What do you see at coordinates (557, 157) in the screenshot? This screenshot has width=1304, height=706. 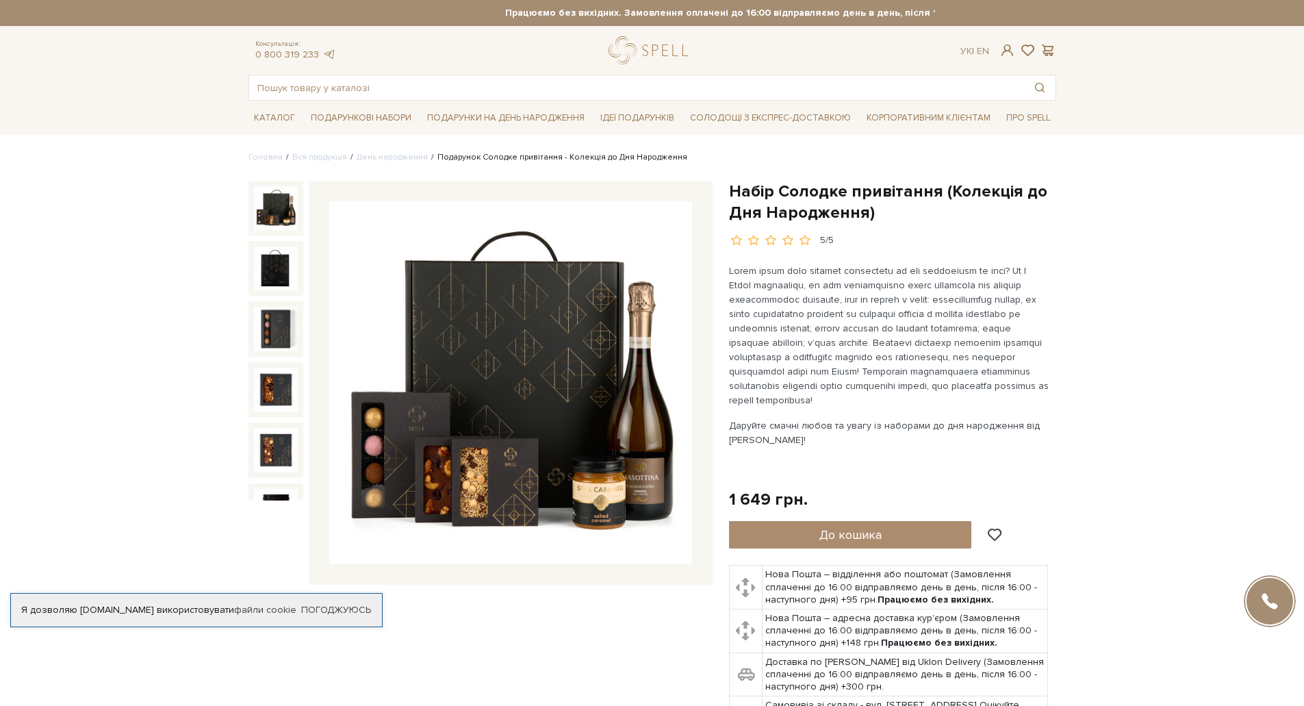 I see `li: Подарунок Солодке привітання - Колекція до Дня Народження` at bounding box center [557, 157].